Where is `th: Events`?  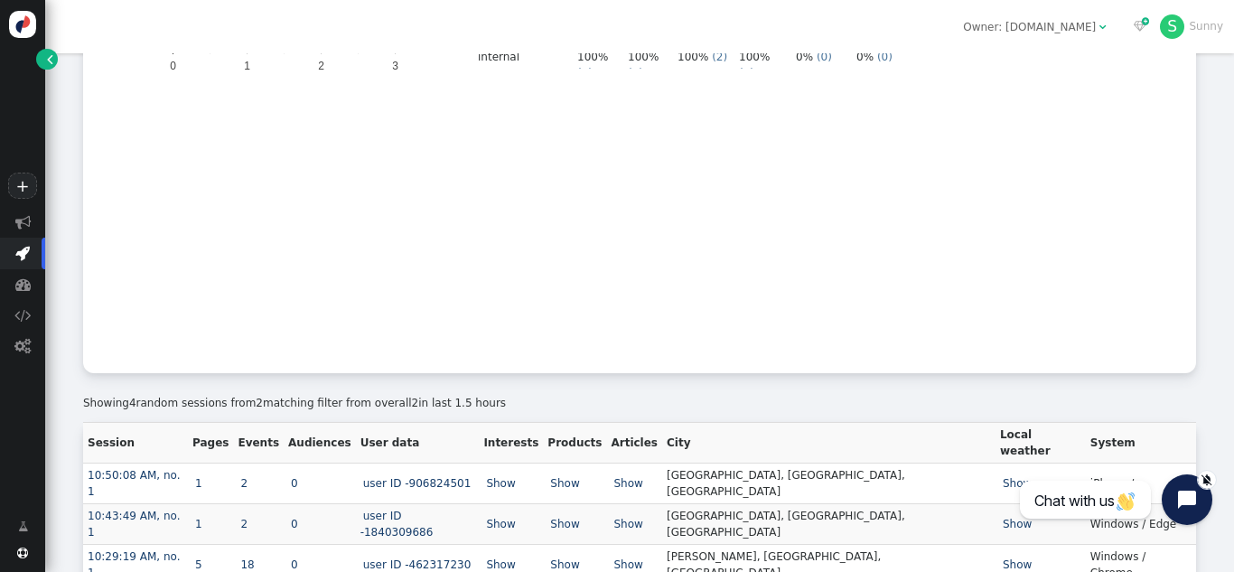 th: Events is located at coordinates (258, 442).